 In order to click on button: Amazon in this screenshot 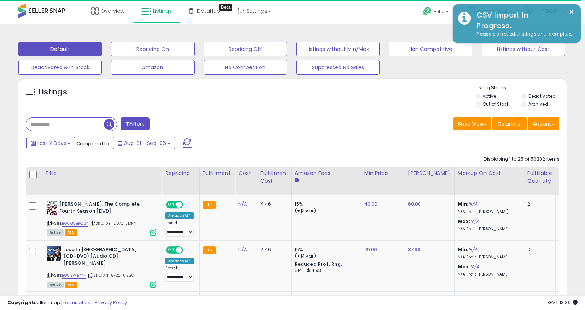, I will do `click(152, 67)`.